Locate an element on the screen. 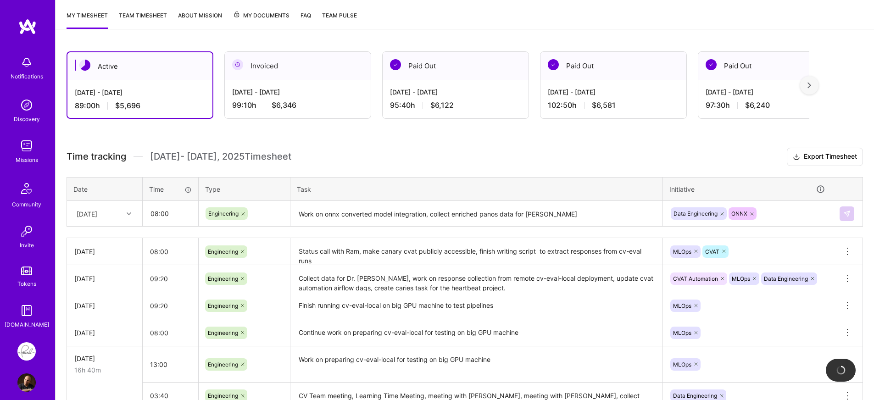 Image resolution: width=874 pixels, height=400 pixels. img: discovery is located at coordinates (27, 105).